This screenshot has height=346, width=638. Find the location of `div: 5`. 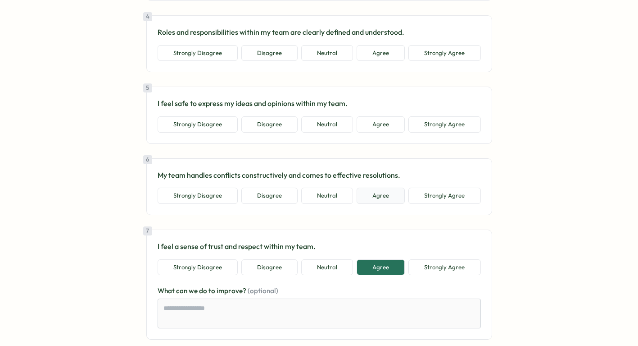

div: 5 is located at coordinates (148, 88).